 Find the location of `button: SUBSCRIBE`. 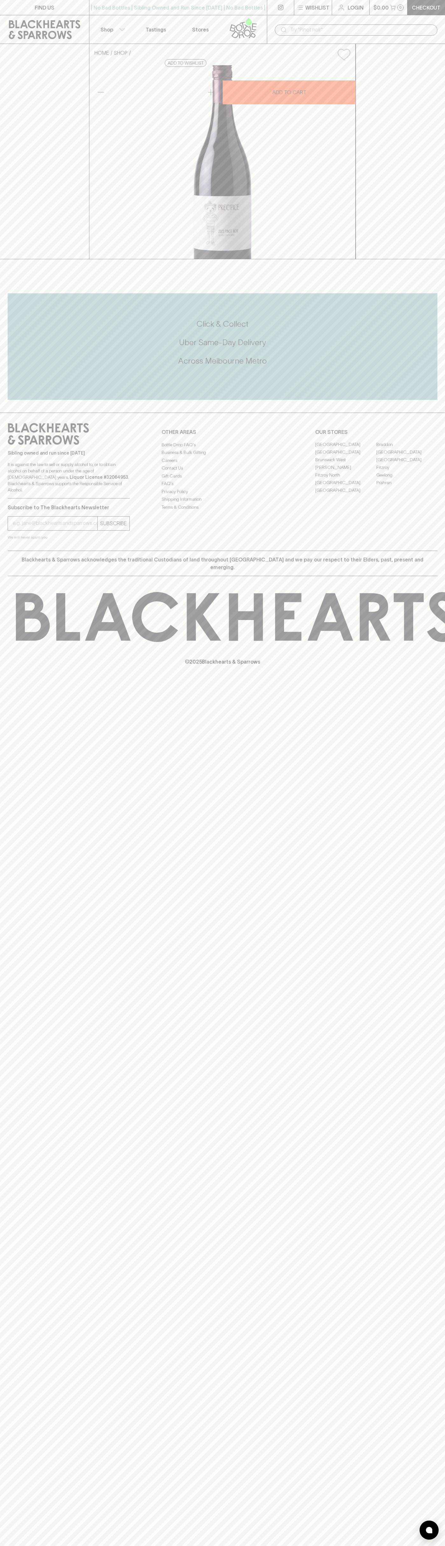

button: SUBSCRIBE is located at coordinates (114, 523).